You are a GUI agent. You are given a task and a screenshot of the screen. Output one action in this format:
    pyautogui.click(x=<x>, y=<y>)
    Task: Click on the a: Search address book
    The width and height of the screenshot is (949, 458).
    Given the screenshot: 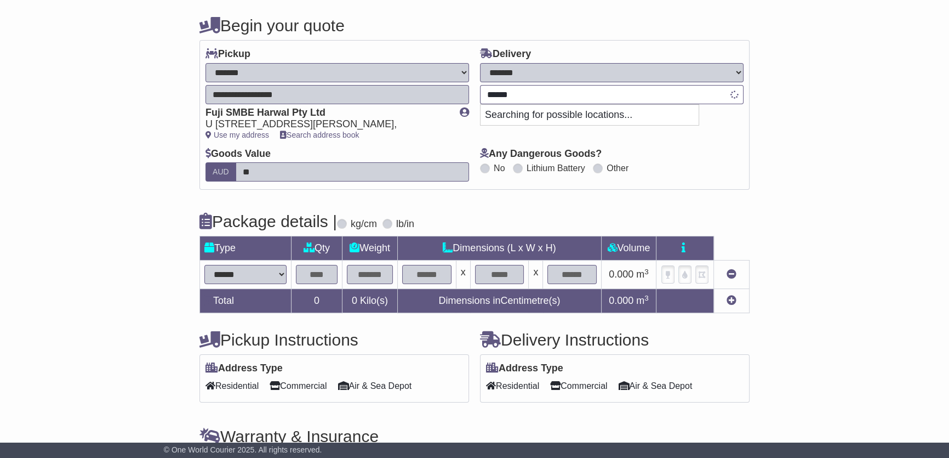 What is the action you would take?
    pyautogui.click(x=320, y=135)
    